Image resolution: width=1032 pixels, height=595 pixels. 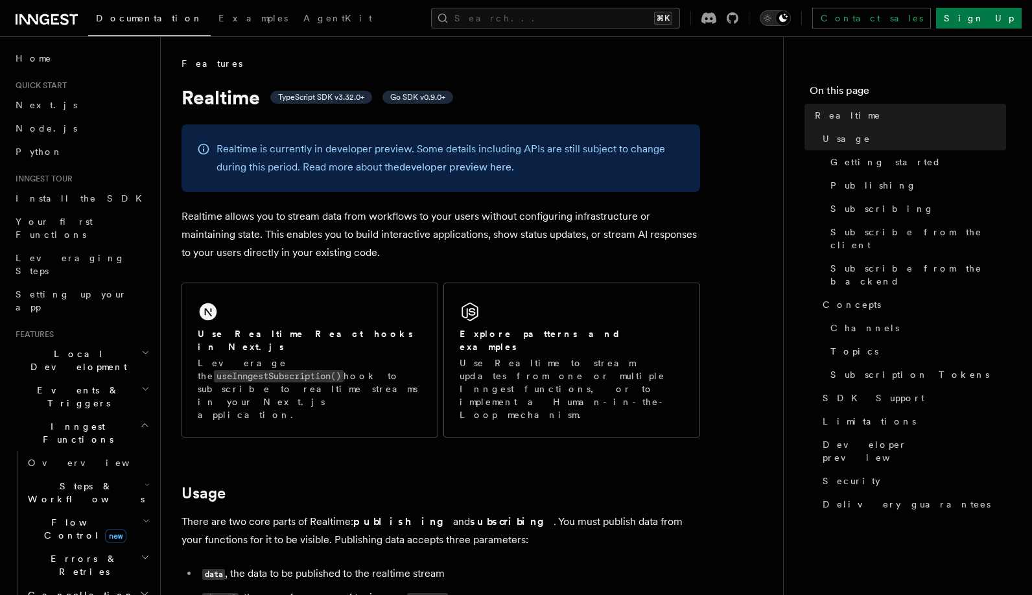 I want to click on a: Documentation, so click(x=149, y=20).